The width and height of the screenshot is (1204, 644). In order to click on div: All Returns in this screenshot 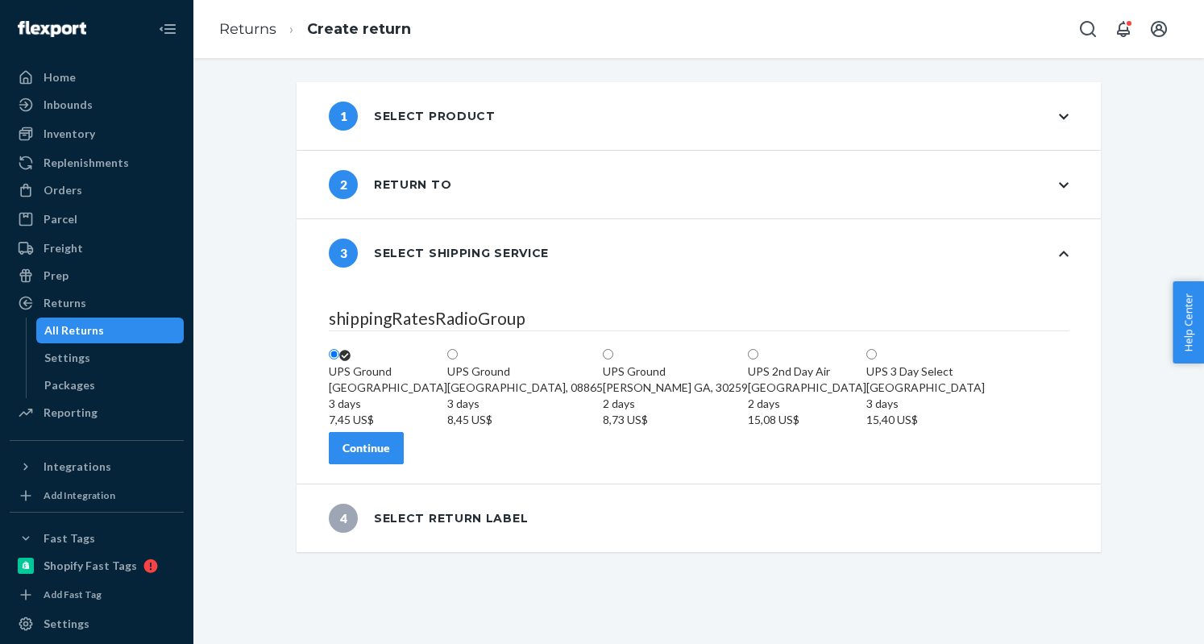, I will do `click(74, 330)`.